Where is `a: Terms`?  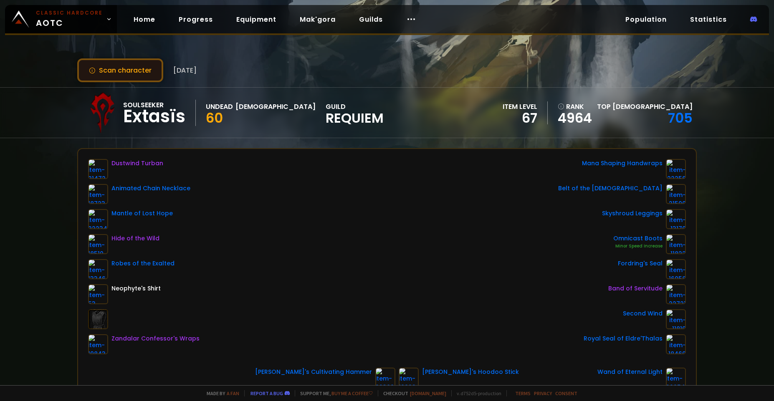 a: Terms is located at coordinates (523, 393).